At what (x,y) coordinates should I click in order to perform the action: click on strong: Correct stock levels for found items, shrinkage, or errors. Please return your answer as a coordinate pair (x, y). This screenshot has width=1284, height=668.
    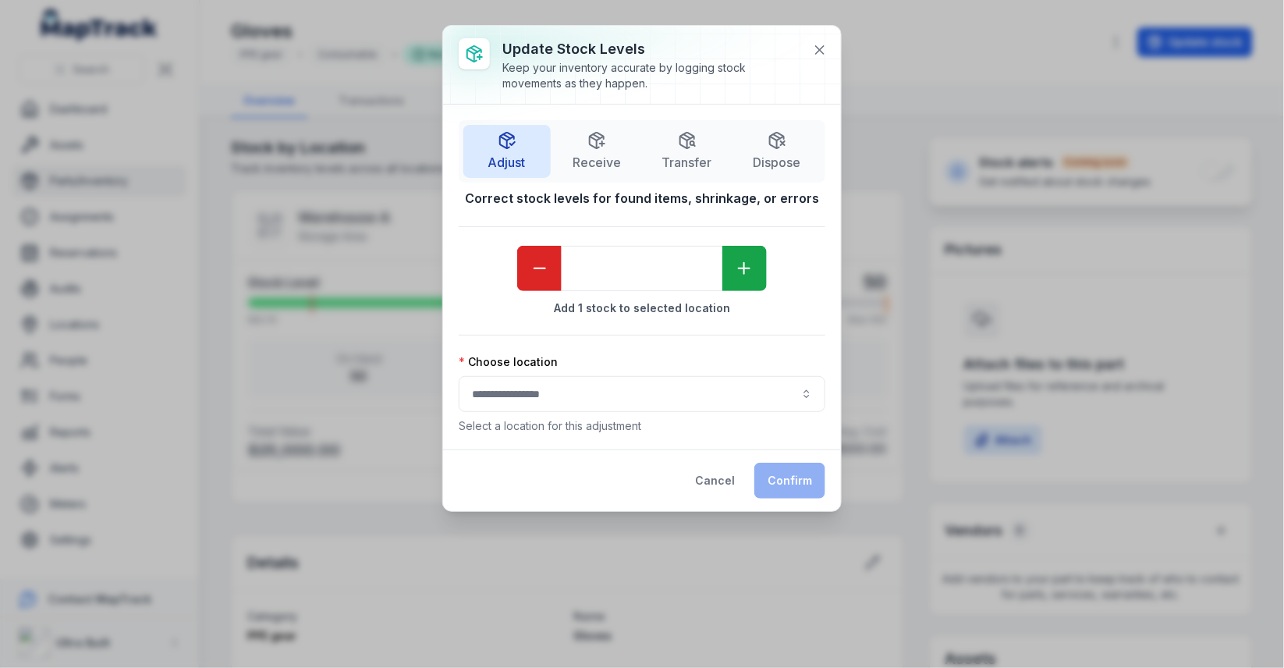
    Looking at the image, I should click on (642, 198).